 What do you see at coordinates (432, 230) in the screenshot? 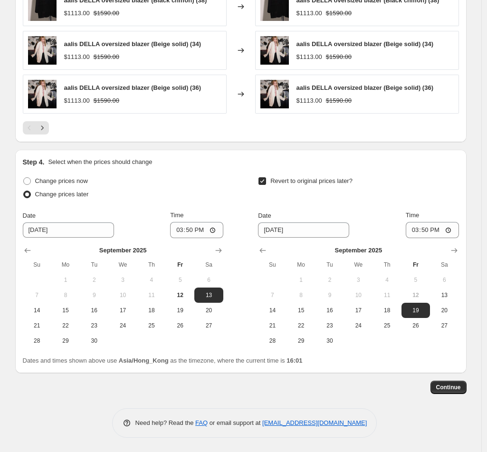
I see `input: 12:00` at bounding box center [432, 230].